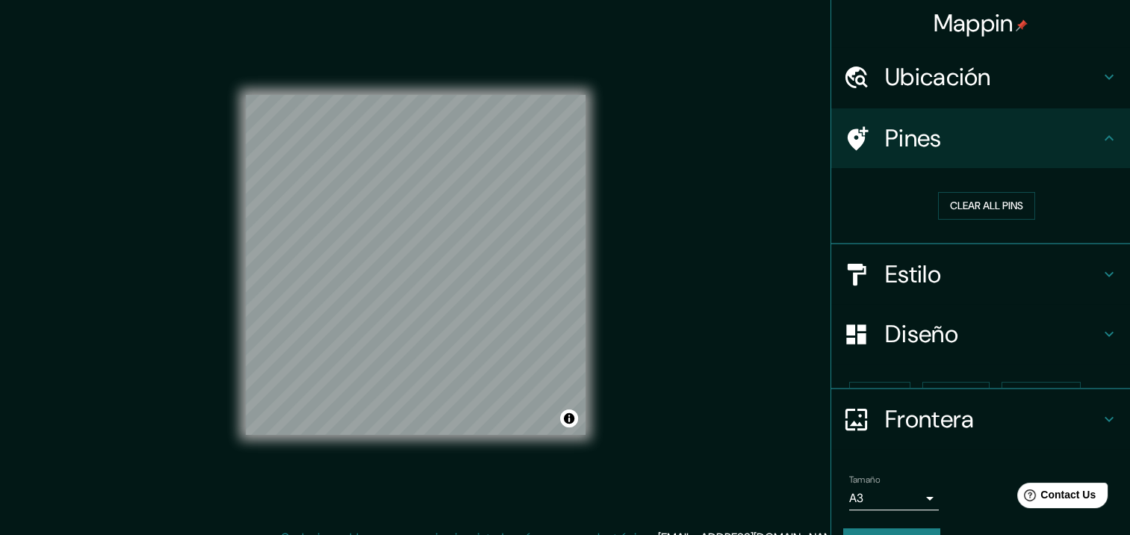  What do you see at coordinates (569, 418) in the screenshot?
I see `button: Alternar atribución` at bounding box center [569, 418].